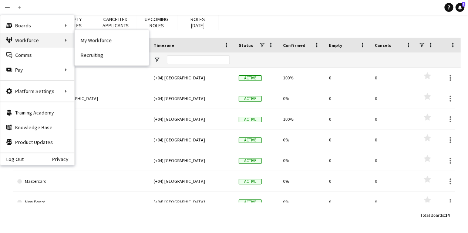 The width and height of the screenshot is (468, 233). What do you see at coordinates (37, 40) in the screenshot?
I see `div: Workforce` at bounding box center [37, 40].